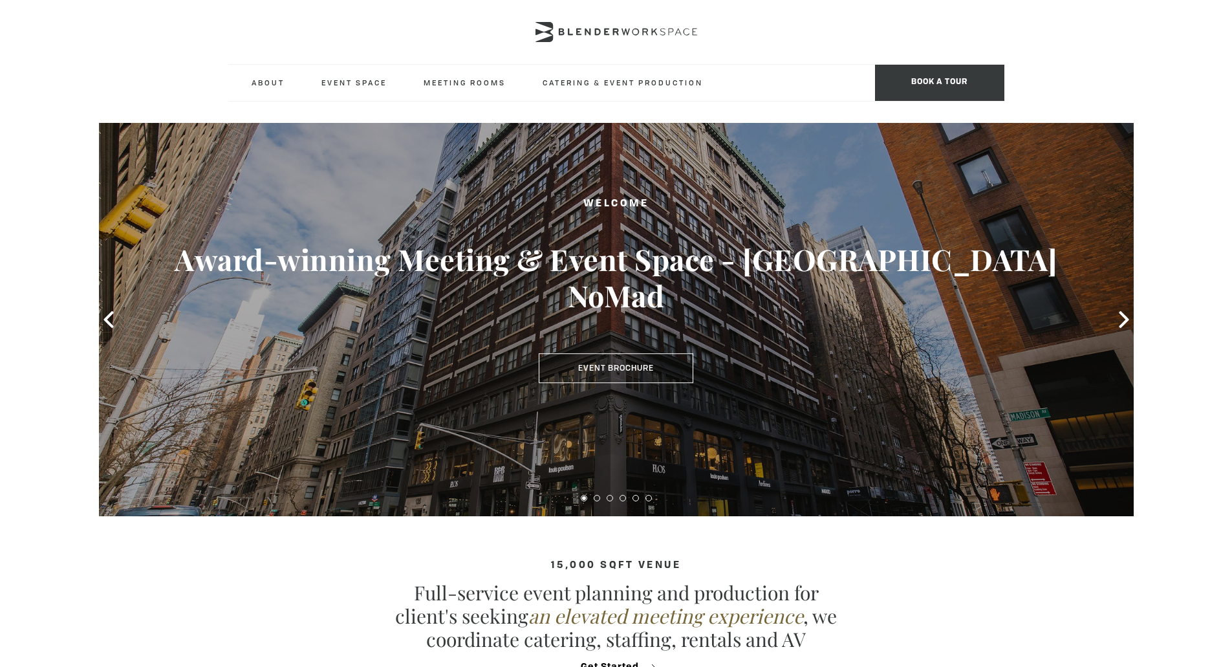  Describe the element at coordinates (464, 82) in the screenshot. I see `a: Meeting Rooms` at that location.